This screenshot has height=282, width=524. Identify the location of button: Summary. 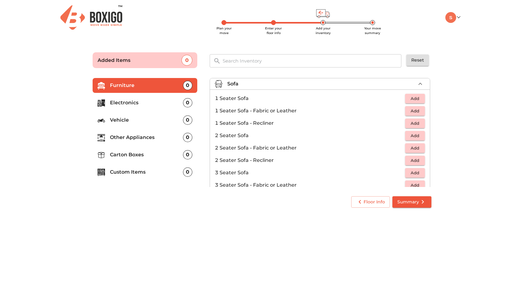
(412, 202).